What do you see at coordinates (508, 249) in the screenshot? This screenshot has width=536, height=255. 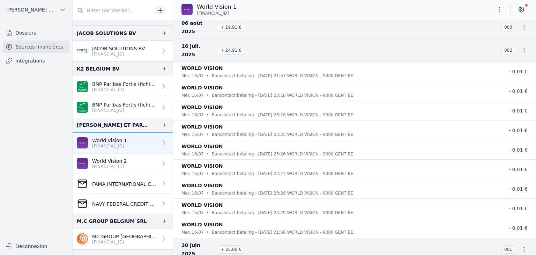 I see `span: 001` at bounding box center [508, 249].